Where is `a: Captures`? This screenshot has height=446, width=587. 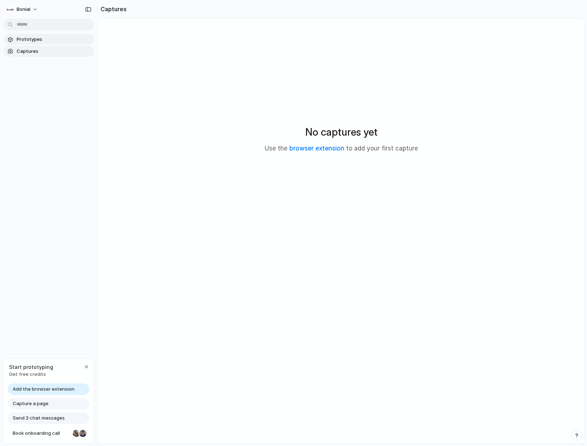
a: Captures is located at coordinates (49, 51).